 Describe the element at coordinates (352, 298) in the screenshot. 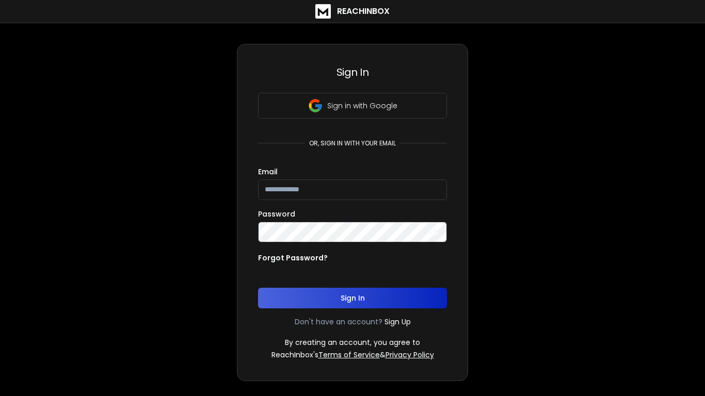

I see `button: Sign In` at that location.